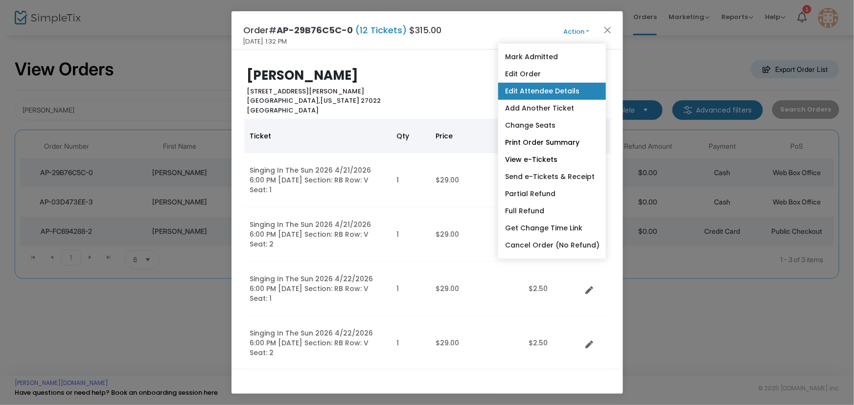 The width and height of the screenshot is (854, 405). I want to click on a: Add Another Ticket, so click(552, 108).